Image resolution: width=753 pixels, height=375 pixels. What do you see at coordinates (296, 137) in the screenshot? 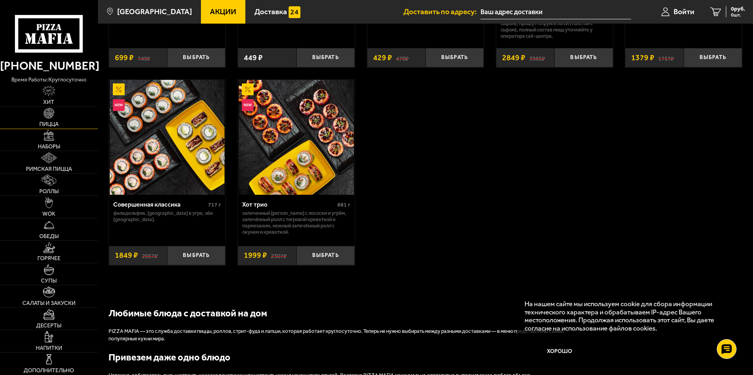
I see `a: АкционныйНовинкаХот трио` at bounding box center [296, 137].